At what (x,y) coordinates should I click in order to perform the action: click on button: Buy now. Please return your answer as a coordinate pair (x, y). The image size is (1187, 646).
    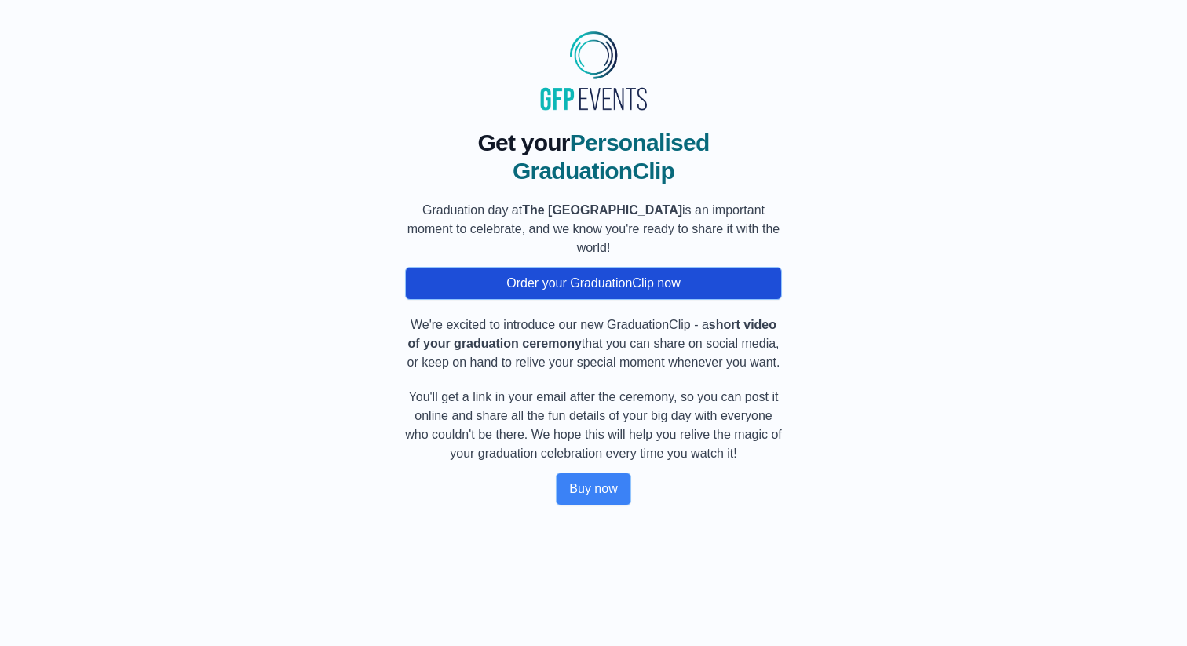
    Looking at the image, I should click on (593, 489).